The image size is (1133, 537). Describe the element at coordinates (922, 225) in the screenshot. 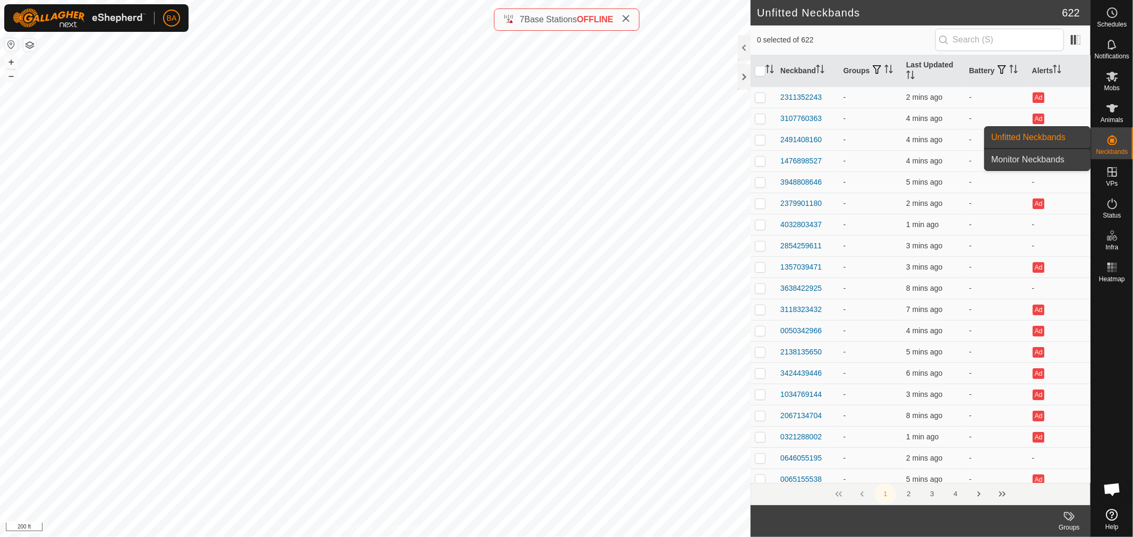

I see `span: 27 Sept 2025, 4:33 pm` at that location.